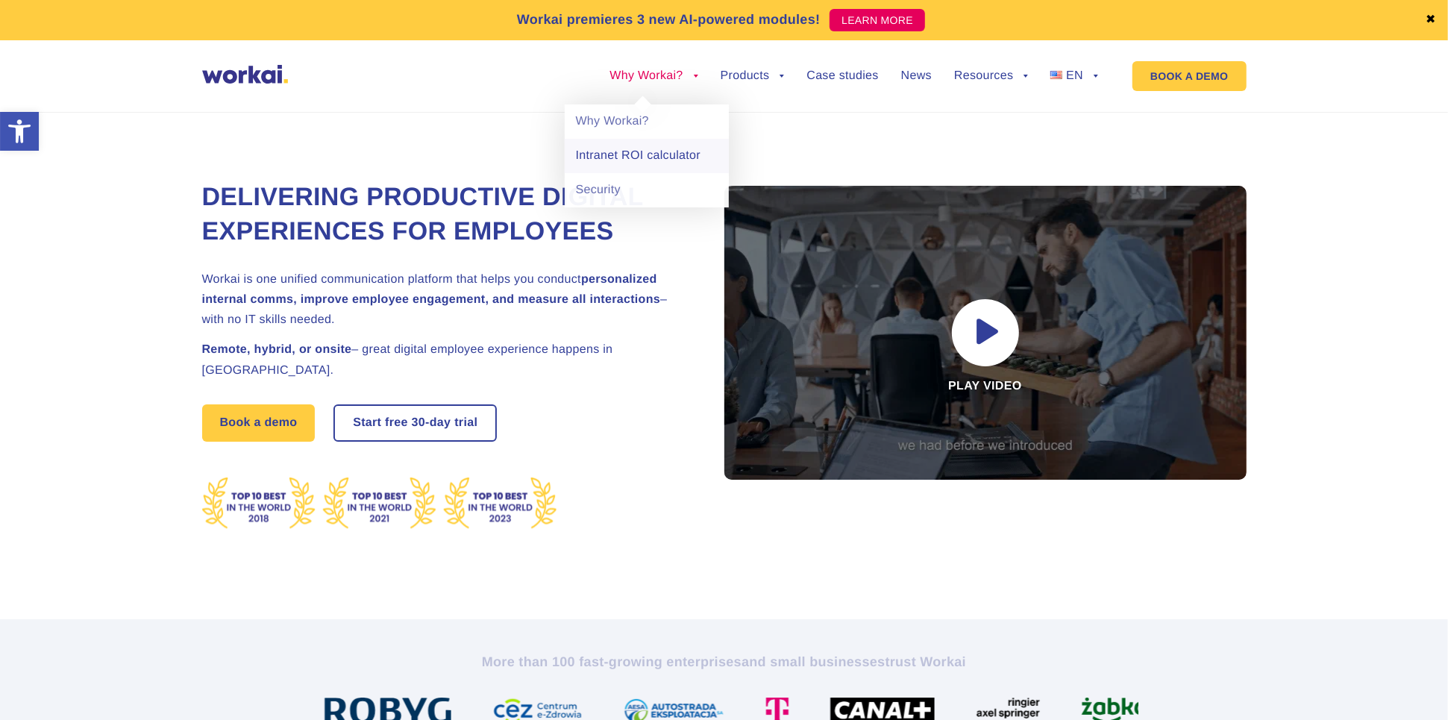  I want to click on strong: Remote, hybrid, or onsite, so click(277, 349).